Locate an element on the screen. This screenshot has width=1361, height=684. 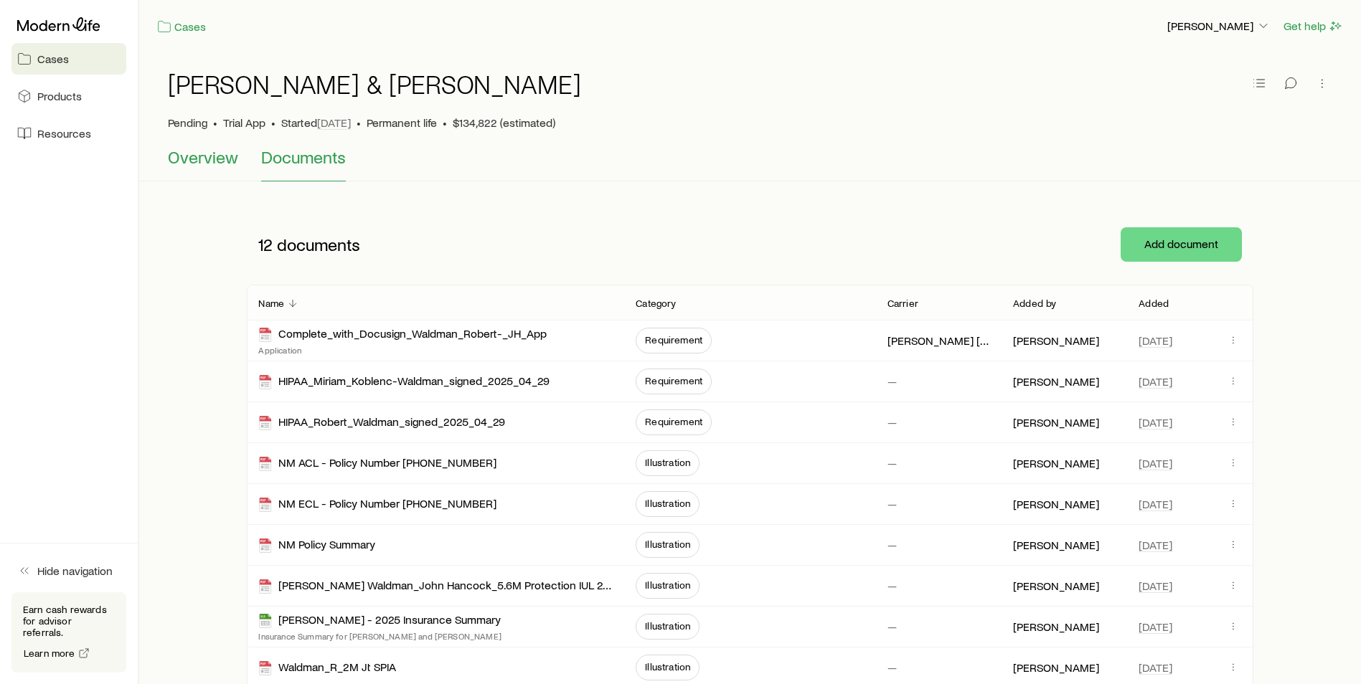
button: Add document is located at coordinates (1181, 245).